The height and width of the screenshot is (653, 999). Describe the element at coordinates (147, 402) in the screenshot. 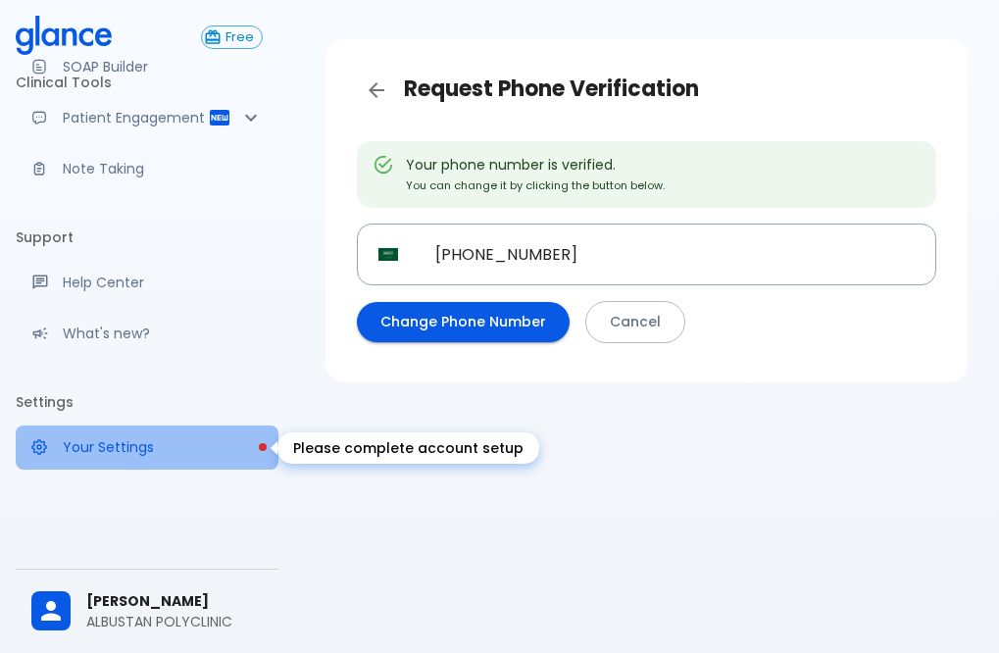

I see `li: Settings` at that location.